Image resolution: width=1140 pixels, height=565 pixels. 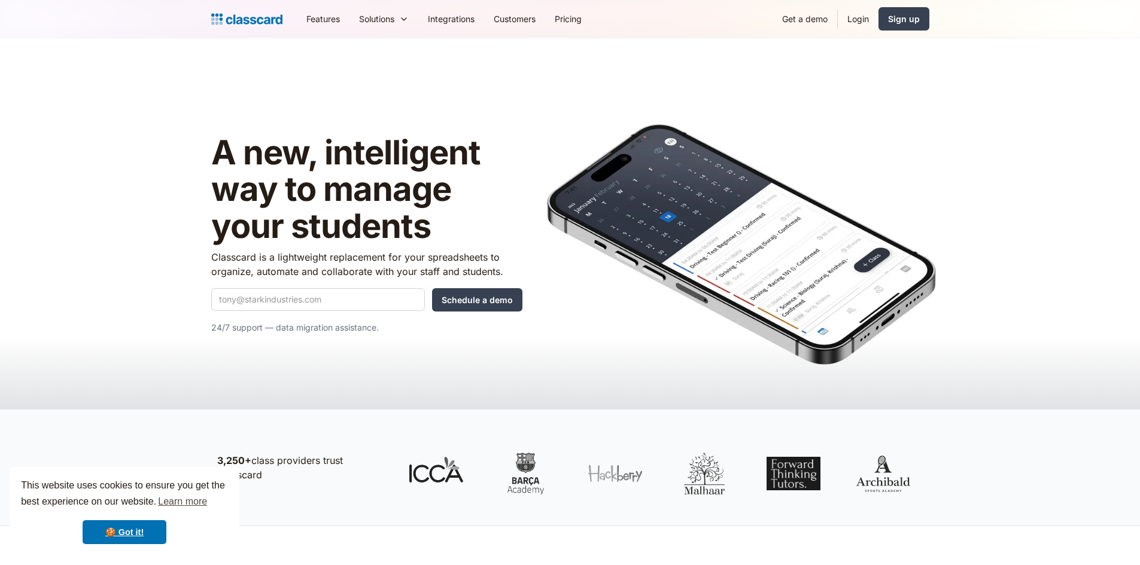 I want to click on a: Logo, so click(x=247, y=19).